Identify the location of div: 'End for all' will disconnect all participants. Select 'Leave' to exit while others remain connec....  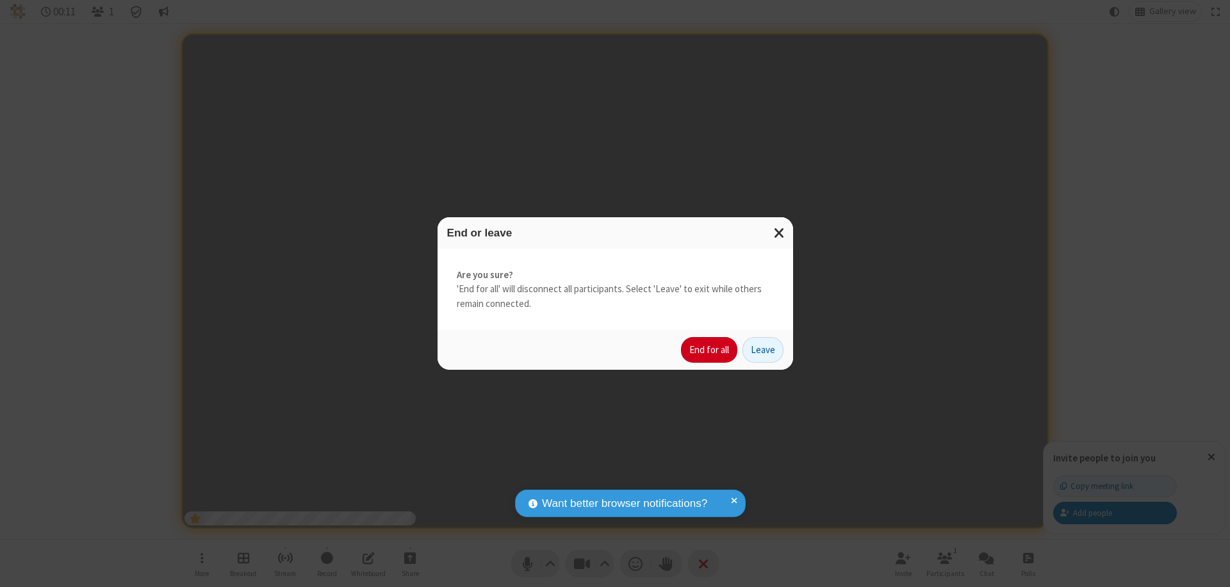
(615, 290).